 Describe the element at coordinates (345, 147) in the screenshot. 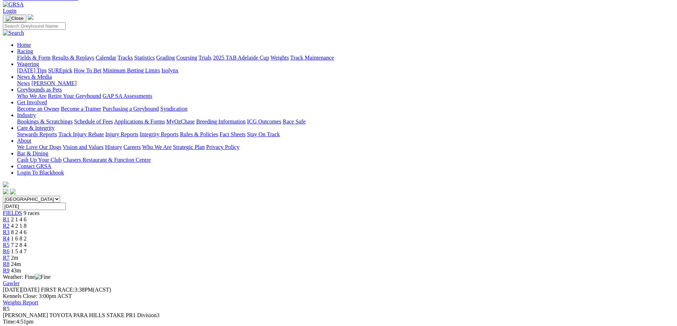

I see `div: About` at that location.